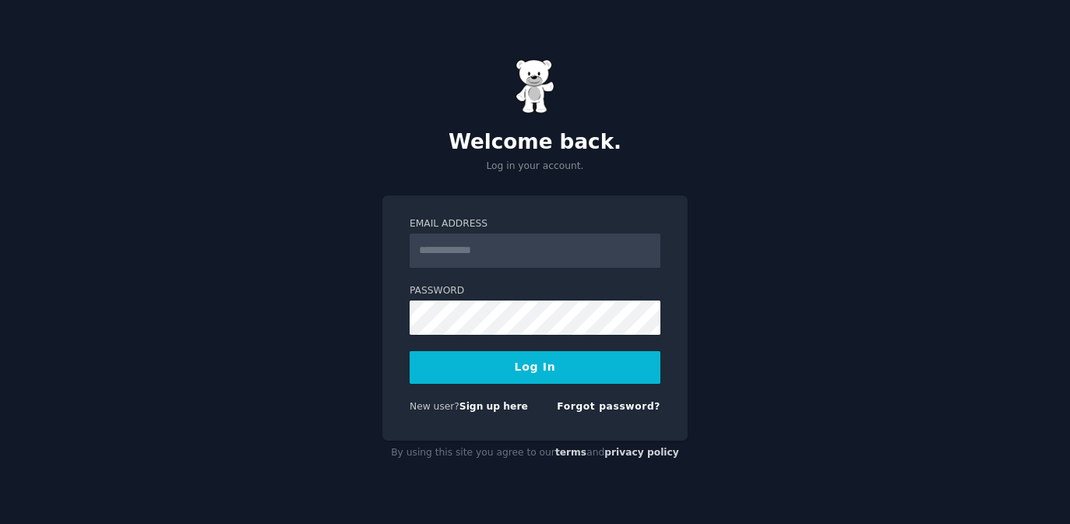 This screenshot has width=1070, height=524. What do you see at coordinates (494, 407) in the screenshot?
I see `a: Sign up here` at bounding box center [494, 407].